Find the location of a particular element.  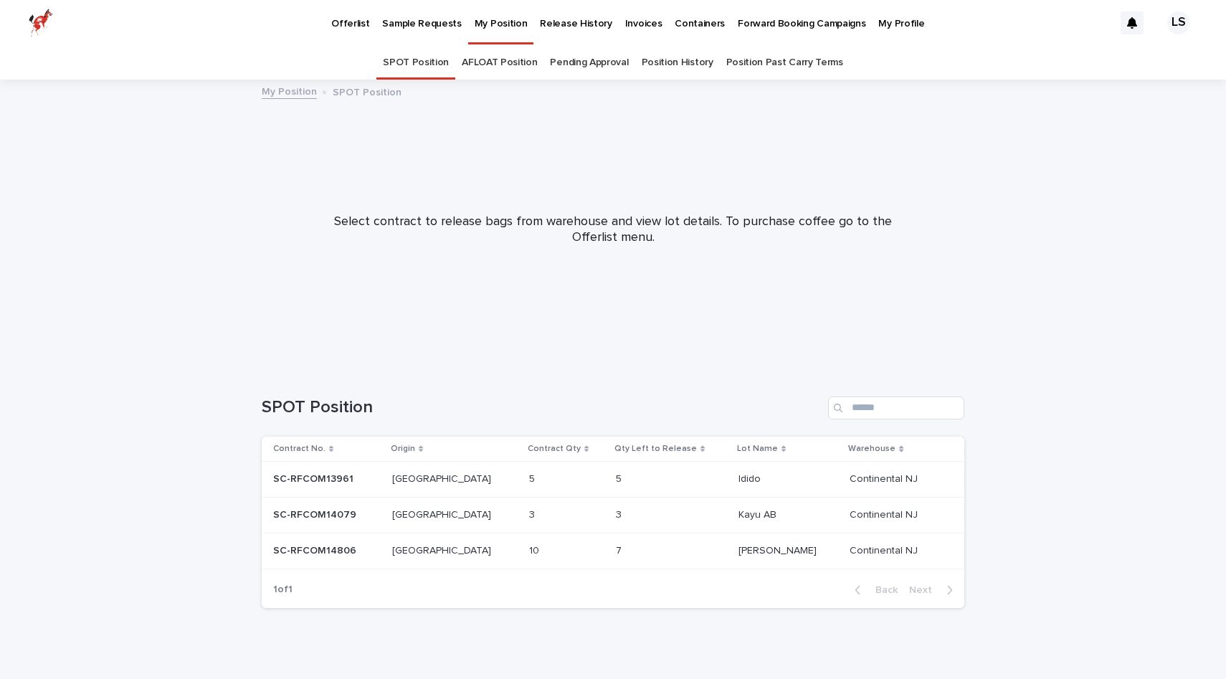

span: Back is located at coordinates (882, 590).